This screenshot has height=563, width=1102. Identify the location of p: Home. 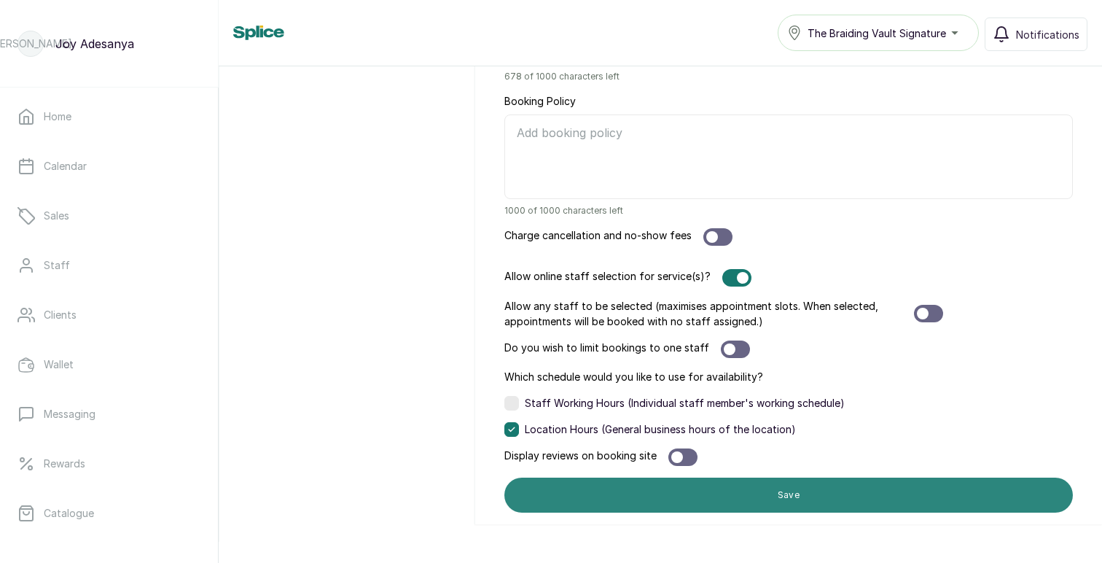
(58, 117).